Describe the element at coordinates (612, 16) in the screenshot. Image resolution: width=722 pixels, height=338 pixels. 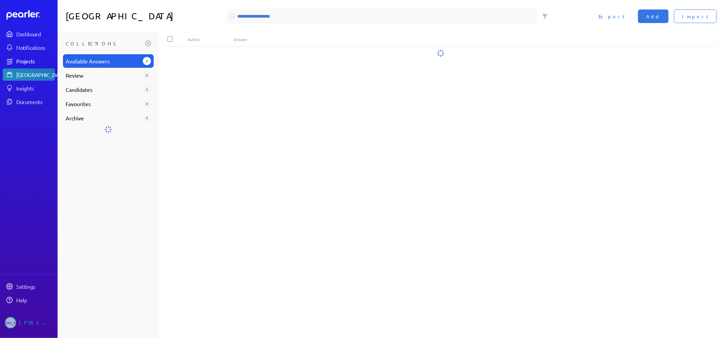
I see `span: Export` at that location.